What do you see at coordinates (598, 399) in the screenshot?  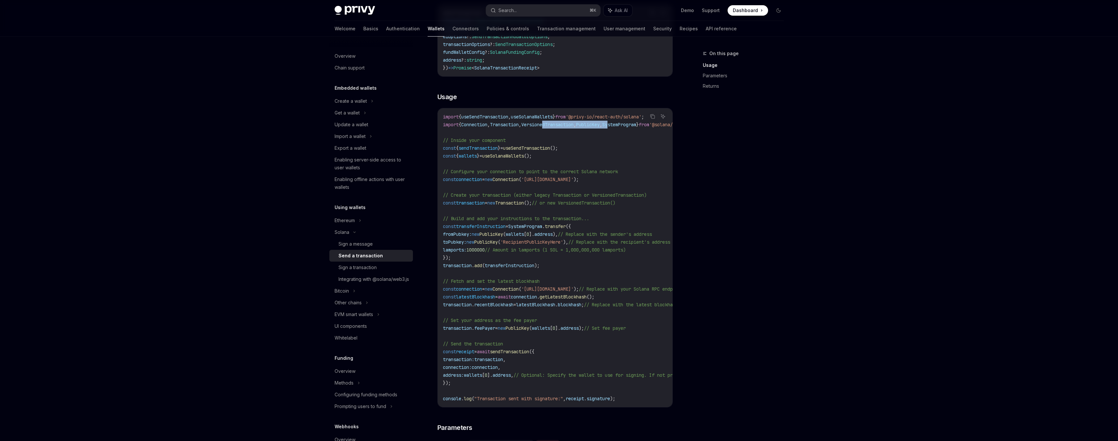 I see `span: signature` at bounding box center [598, 399].